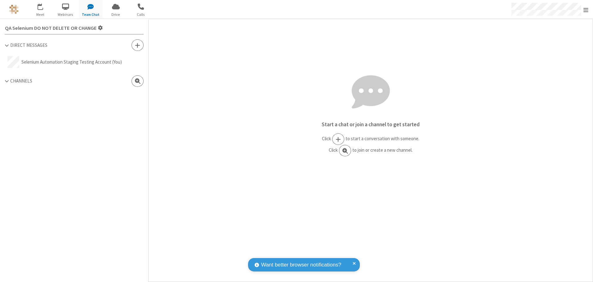  What do you see at coordinates (65, 15) in the screenshot?
I see `span: Webinars` at bounding box center [65, 15].